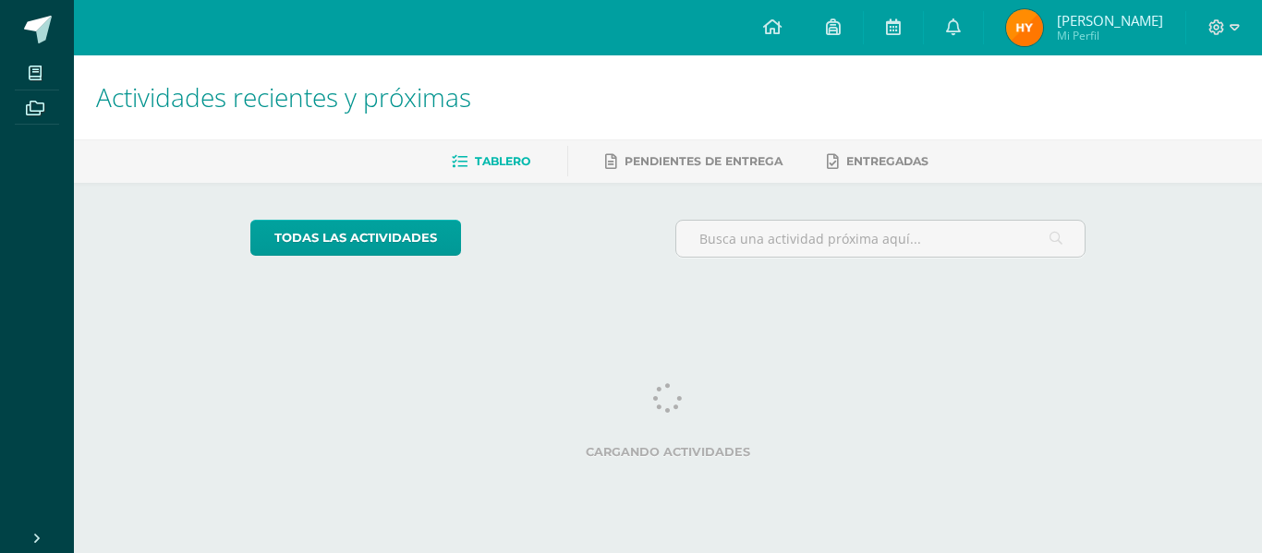  Describe the element at coordinates (490, 162) in the screenshot. I see `a: Tablero` at that location.